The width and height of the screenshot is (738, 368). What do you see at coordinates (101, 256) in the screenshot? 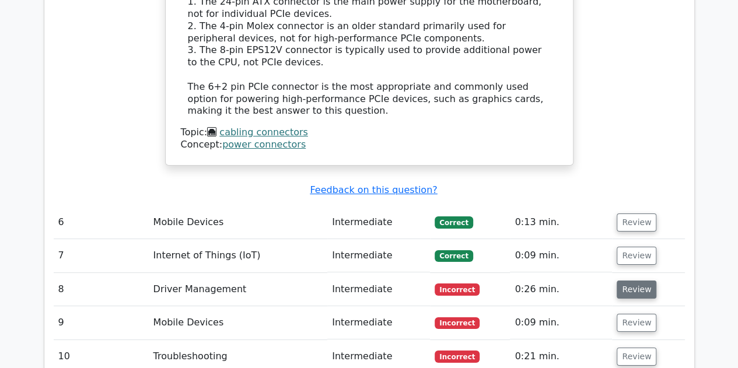
I see `td: 7` at bounding box center [101, 256].